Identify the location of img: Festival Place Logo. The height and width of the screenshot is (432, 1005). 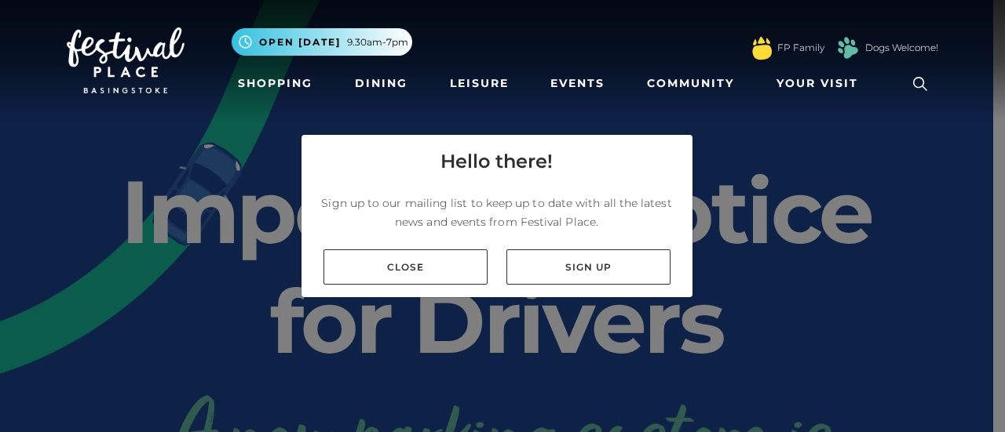
(126, 60).